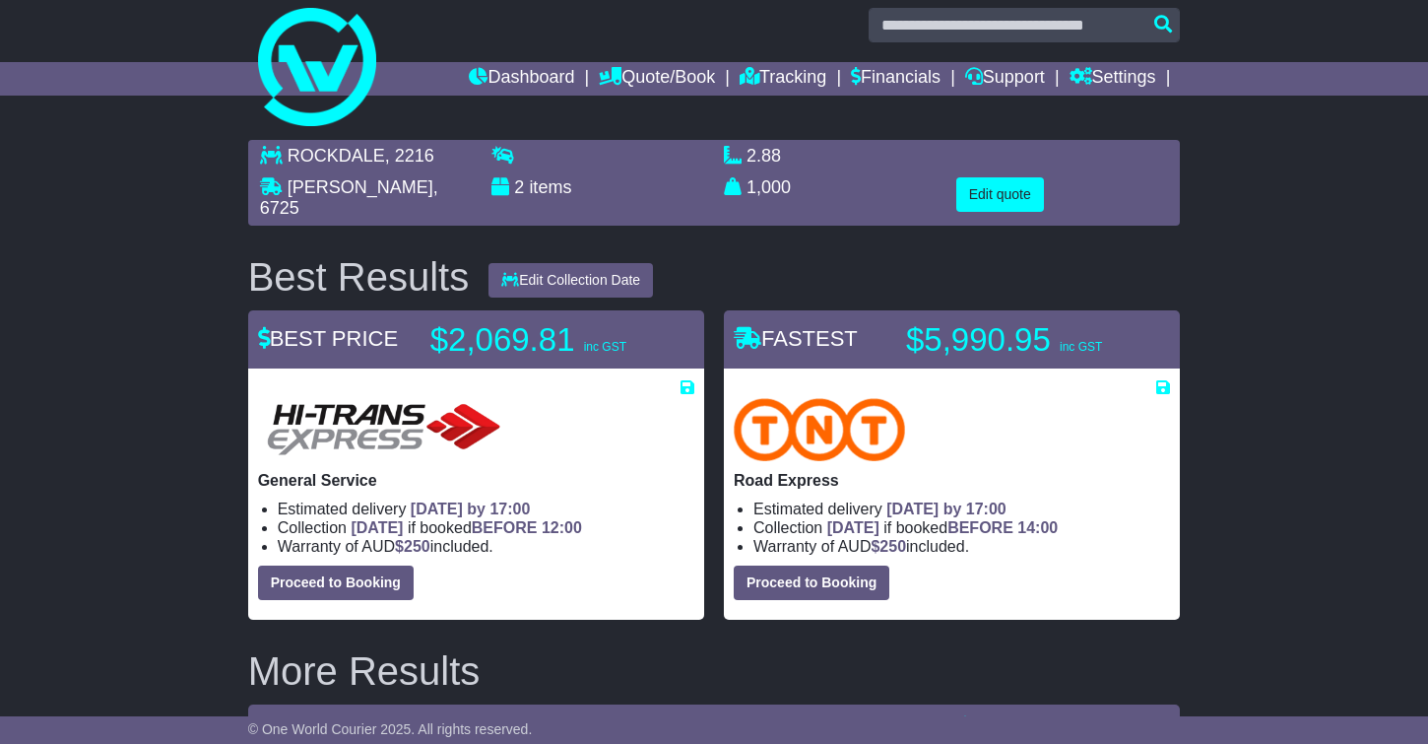  Describe the element at coordinates (336, 156) in the screenshot. I see `span: ROCKDALE` at that location.